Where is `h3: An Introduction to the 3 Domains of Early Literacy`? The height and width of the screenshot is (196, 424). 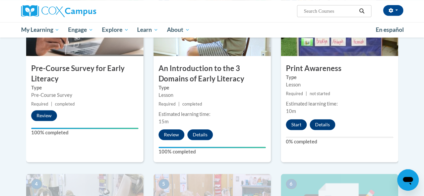
h3: An Introduction to the 3 Domains of Early Literacy is located at coordinates (212, 74).